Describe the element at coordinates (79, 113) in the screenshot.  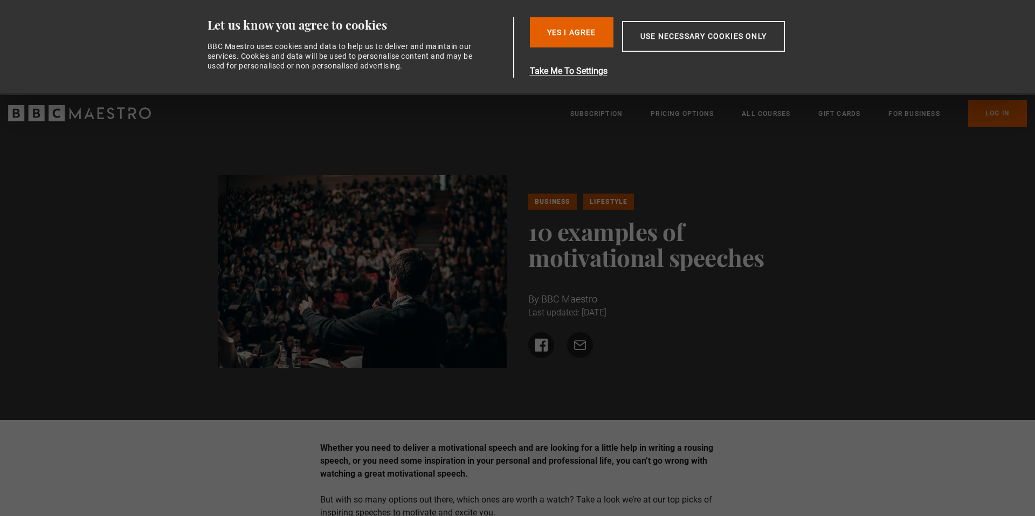
I see `a: BBC Maestro` at that location.